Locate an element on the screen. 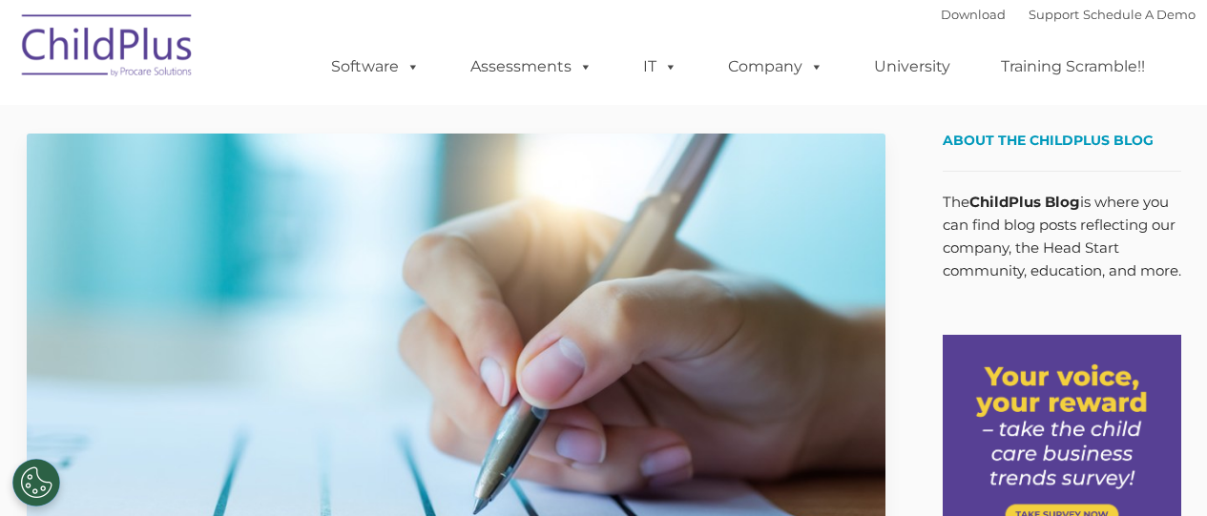 The image size is (1207, 516). a: Schedule A Demo is located at coordinates (1139, 14).